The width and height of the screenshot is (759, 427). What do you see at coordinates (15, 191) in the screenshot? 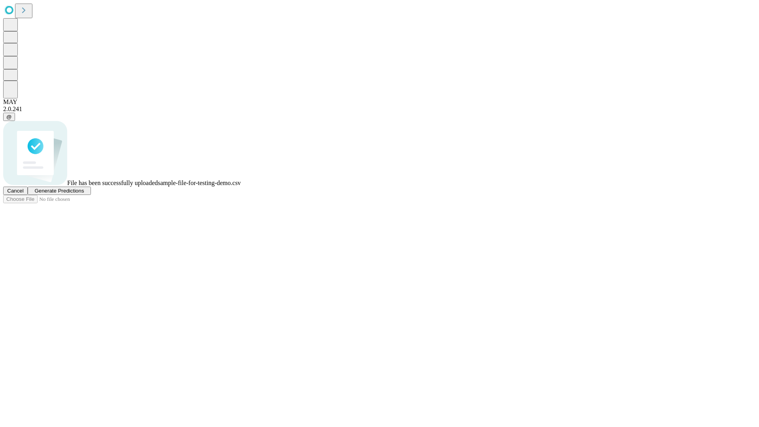
I see `button: Cancel` at bounding box center [15, 191].